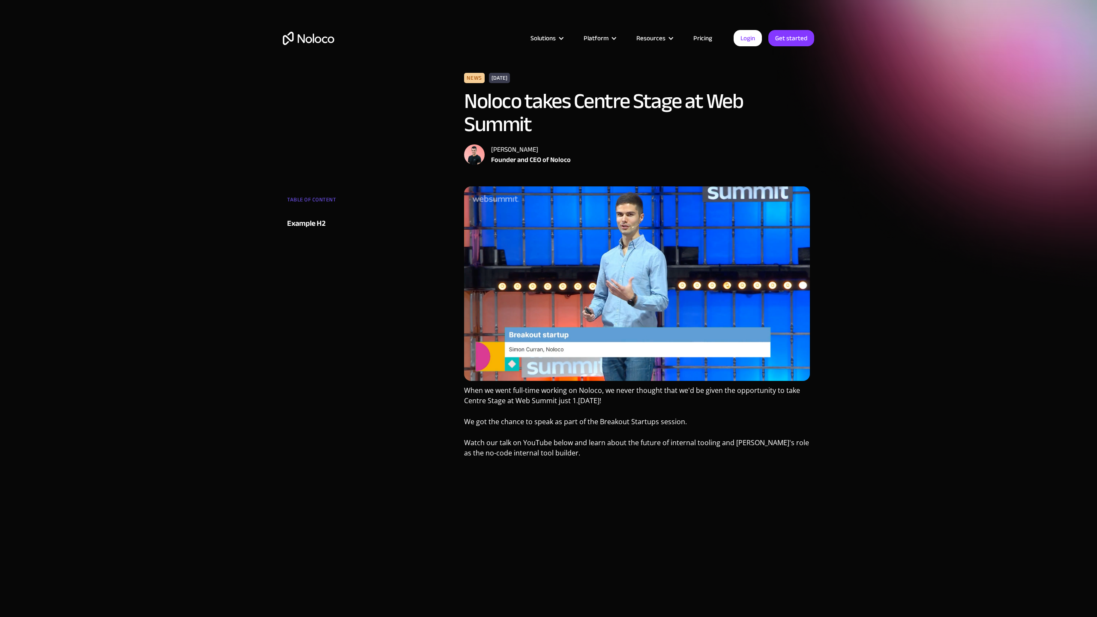 This screenshot has width=1097, height=617. Describe the element at coordinates (306, 224) in the screenshot. I see `div: Example H2` at that location.